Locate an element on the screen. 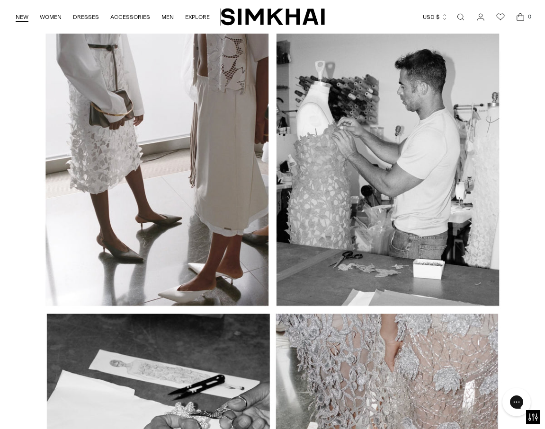  a: Wishlist is located at coordinates (500, 17).